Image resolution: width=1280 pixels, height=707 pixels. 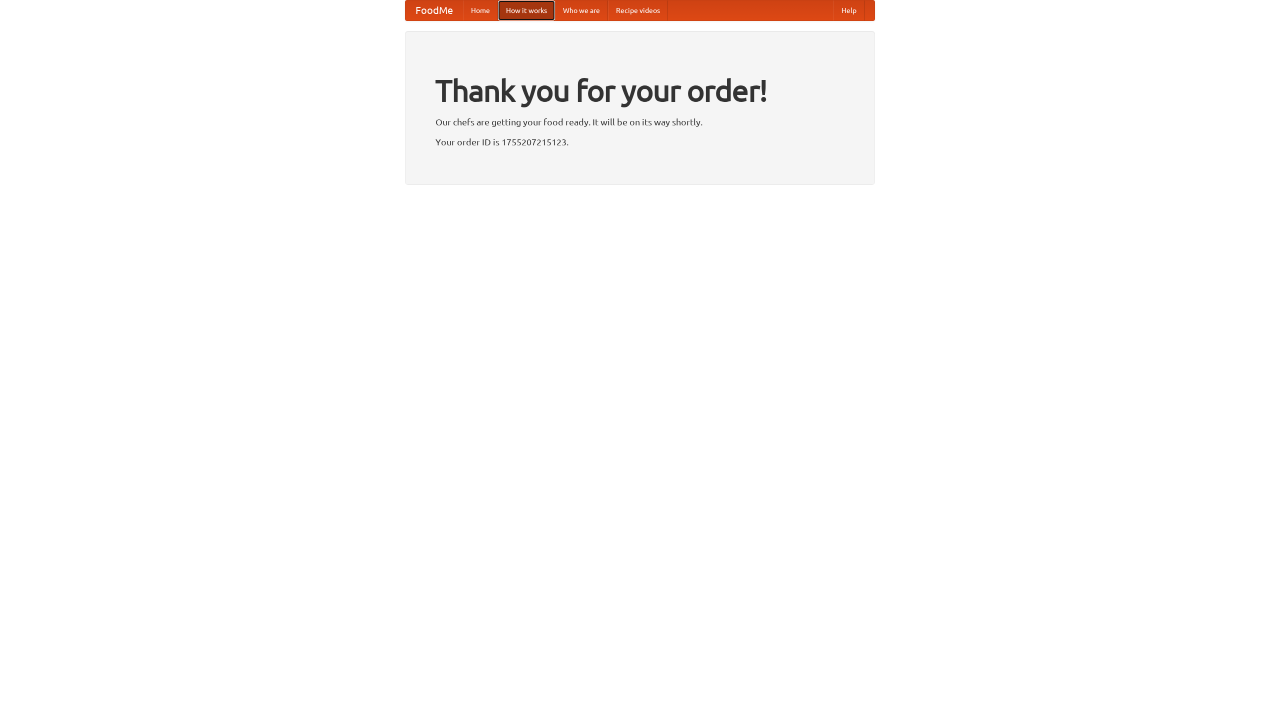 What do you see at coordinates (640, 122) in the screenshot?
I see `p: Our chefs are getting your food ready. It will be on its way shortly.` at bounding box center [640, 122].